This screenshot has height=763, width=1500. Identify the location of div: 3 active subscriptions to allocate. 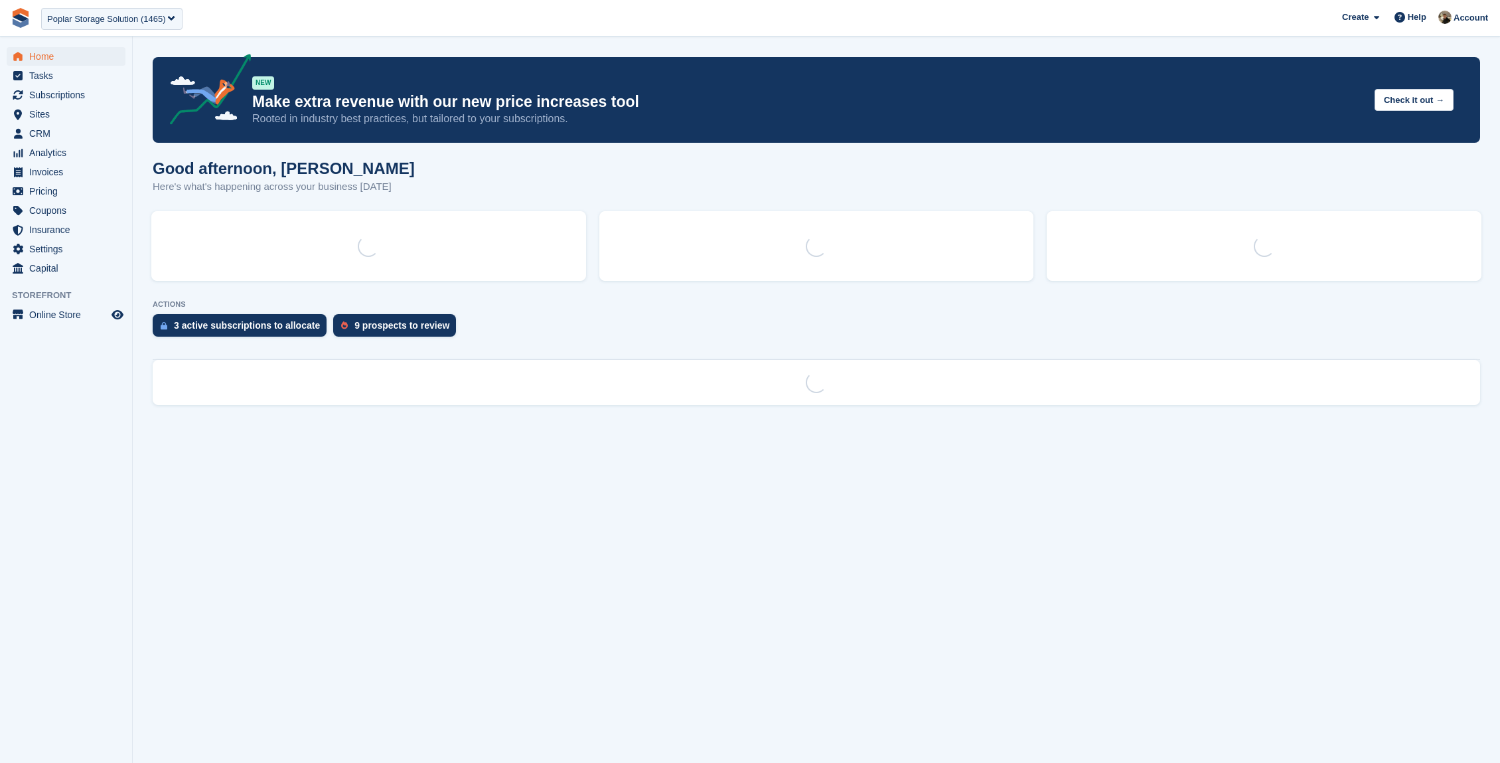
(247, 325).